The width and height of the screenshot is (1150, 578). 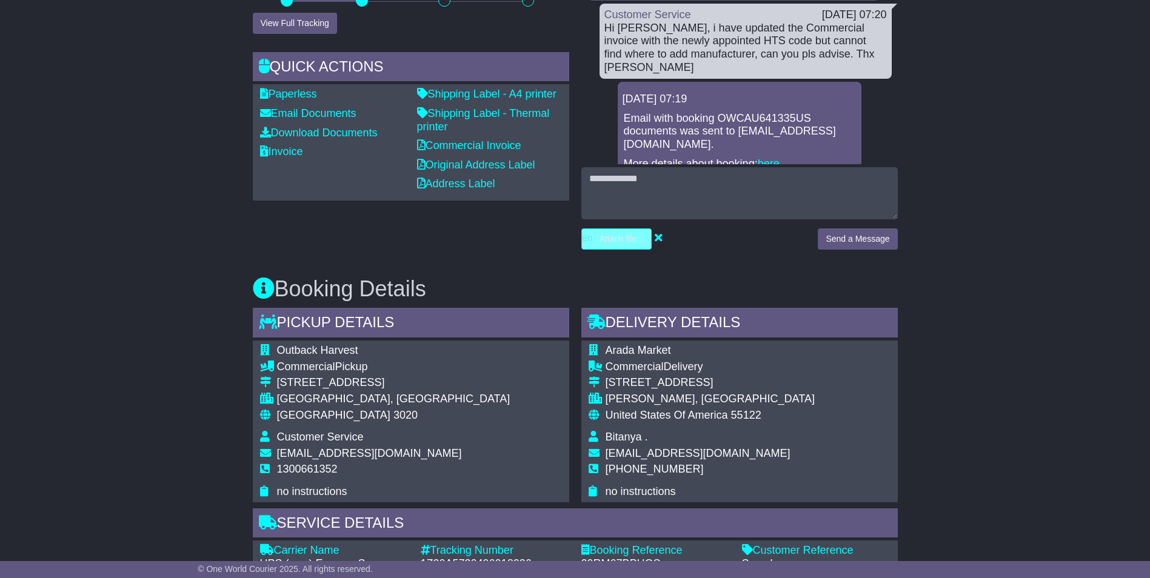 What do you see at coordinates (334, 551) in the screenshot?
I see `div: Carrier Name` at bounding box center [334, 551].